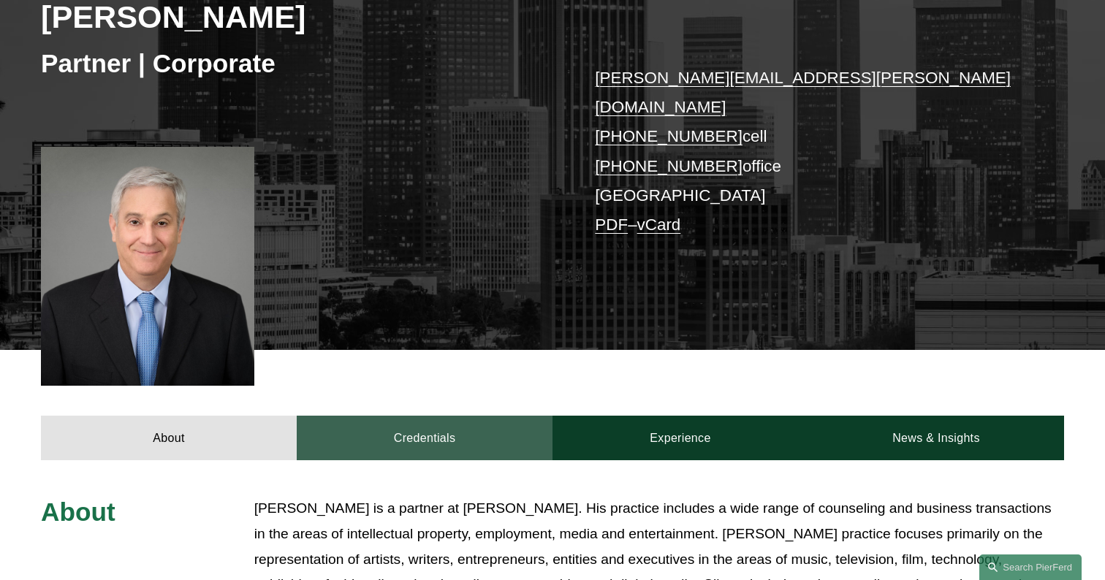  Describe the element at coordinates (611, 224) in the screenshot. I see `a: PDF` at that location.